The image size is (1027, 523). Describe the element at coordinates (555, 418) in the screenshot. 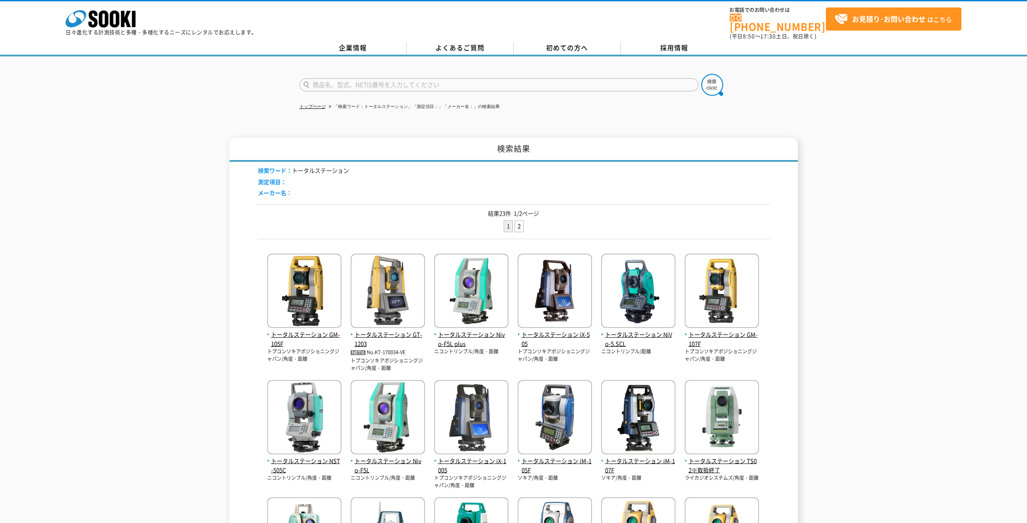

I see `img: iM-105F` at that location.